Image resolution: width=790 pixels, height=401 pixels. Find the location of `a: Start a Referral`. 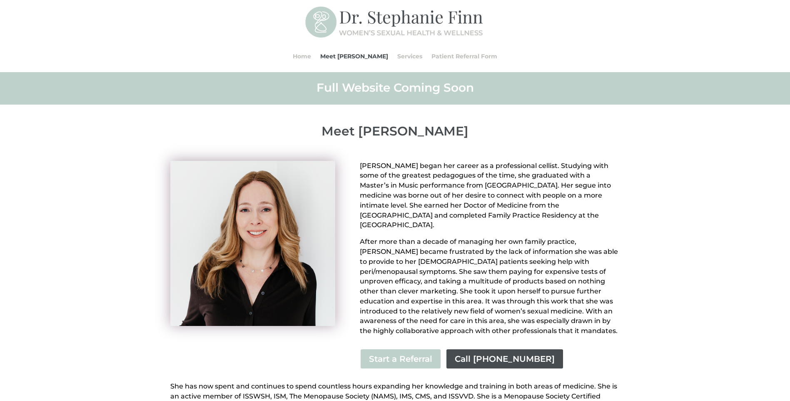

a: Start a Referral is located at coordinates (401, 359).